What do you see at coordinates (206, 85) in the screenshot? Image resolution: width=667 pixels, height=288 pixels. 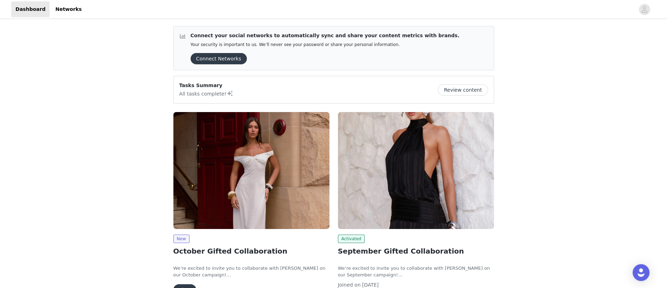 I see `p: Tasks Summary` at bounding box center [206, 85].